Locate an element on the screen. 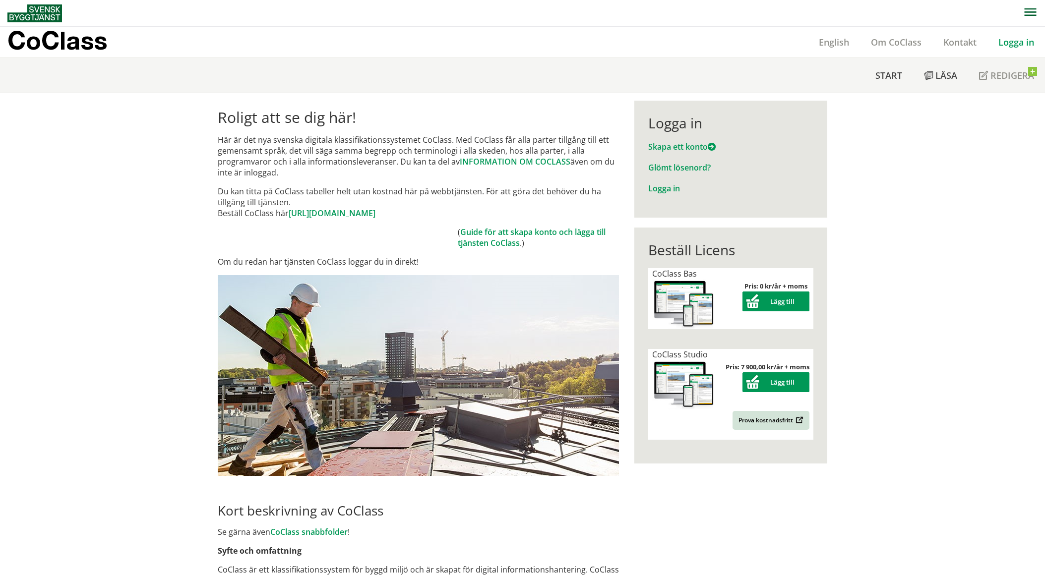 The image size is (1045, 575). a: Glömt lösenord? is located at coordinates (679, 168).